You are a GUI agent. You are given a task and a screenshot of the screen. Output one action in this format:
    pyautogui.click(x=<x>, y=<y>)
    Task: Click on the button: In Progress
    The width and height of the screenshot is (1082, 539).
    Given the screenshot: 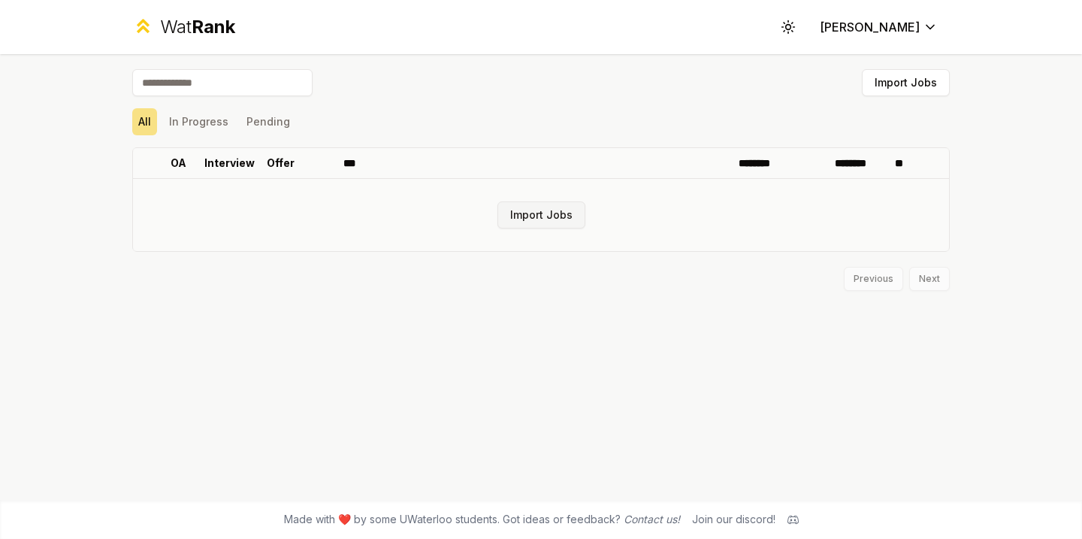 What is the action you would take?
    pyautogui.click(x=198, y=122)
    